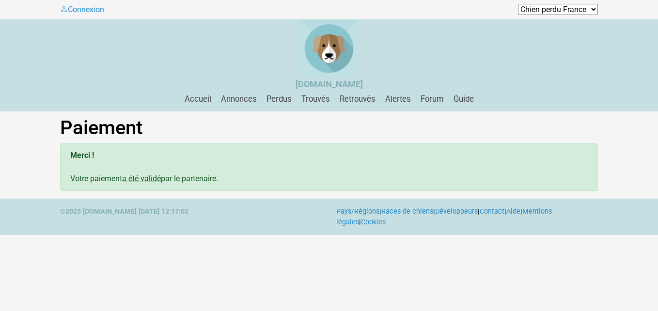  I want to click on a: Guide, so click(464, 99).